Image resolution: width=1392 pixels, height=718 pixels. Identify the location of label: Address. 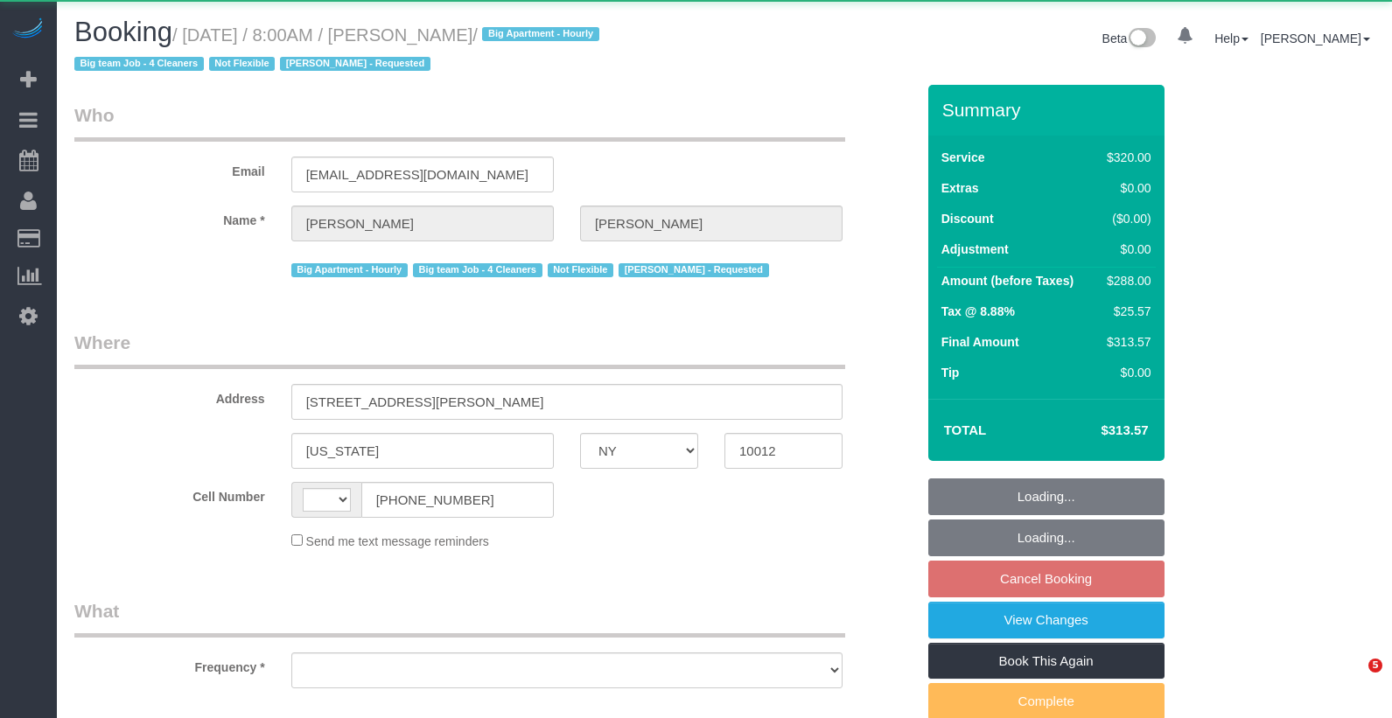
(170, 396).